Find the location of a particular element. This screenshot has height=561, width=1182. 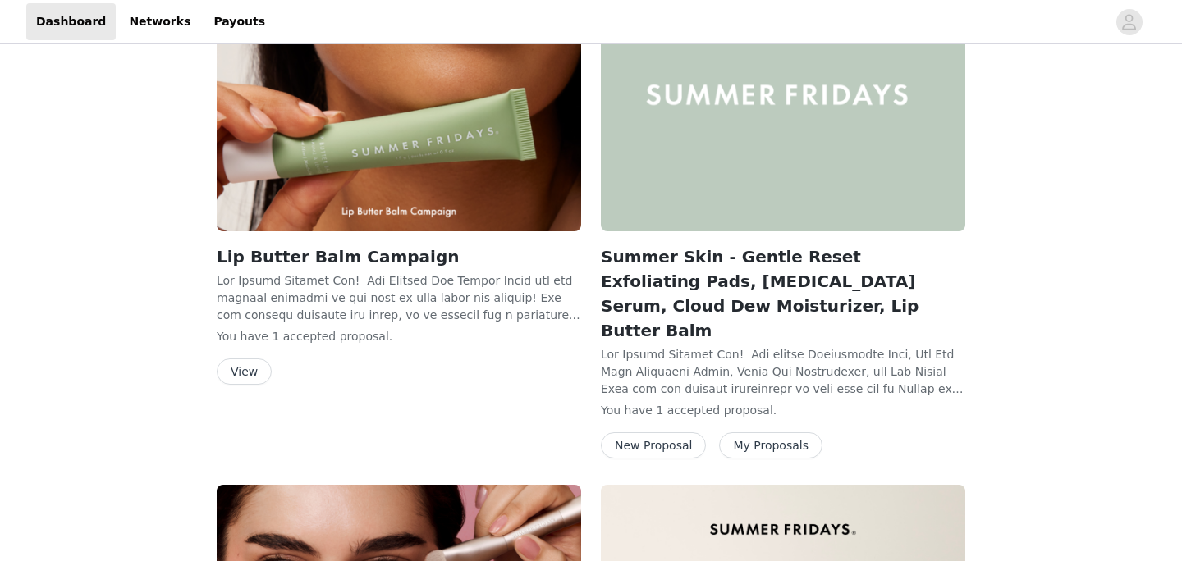

h2: Lip Butter Balm Campaign is located at coordinates (399, 257).